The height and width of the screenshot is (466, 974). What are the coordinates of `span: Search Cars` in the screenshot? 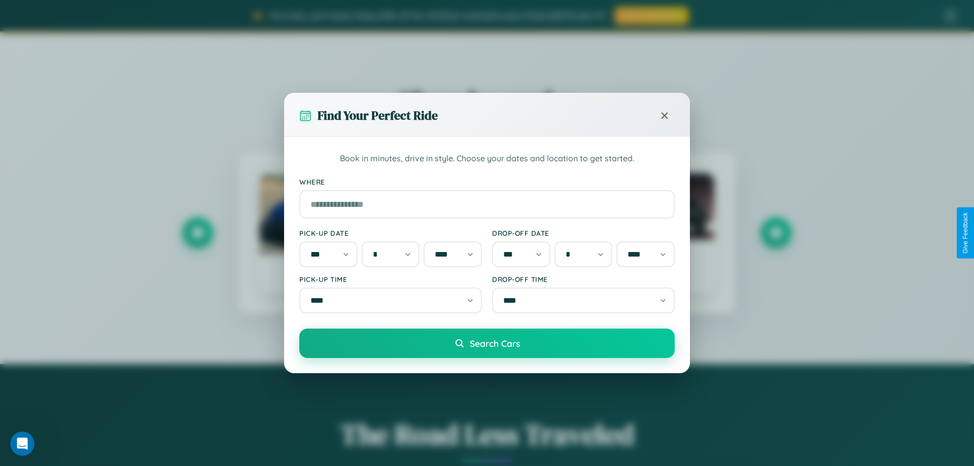 It's located at (494, 343).